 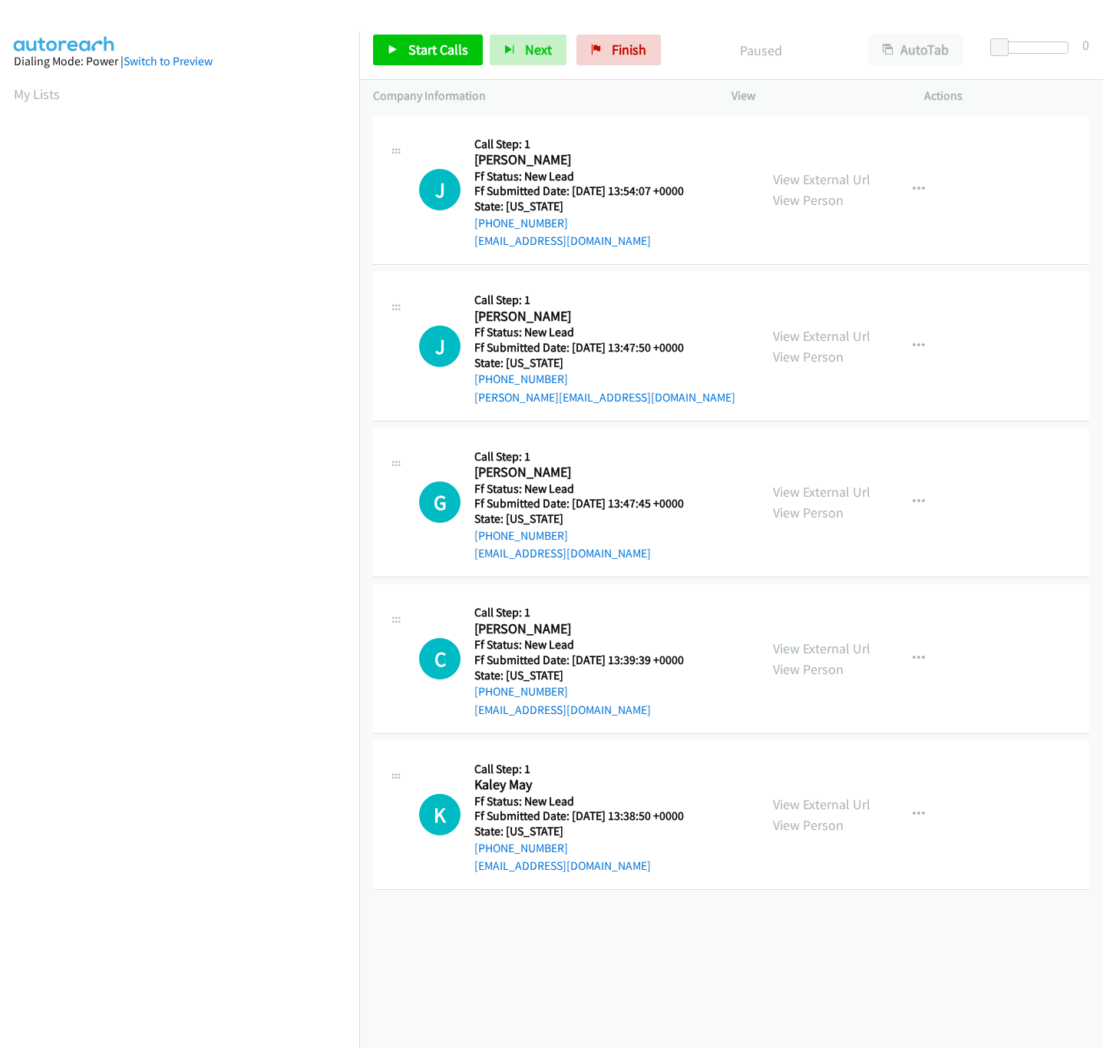 What do you see at coordinates (761, 50) in the screenshot?
I see `p: Paused` at bounding box center [761, 50].